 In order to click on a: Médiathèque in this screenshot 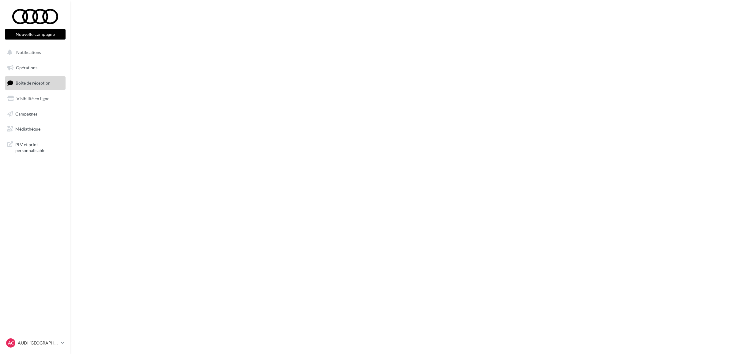, I will do `click(35, 129)`.